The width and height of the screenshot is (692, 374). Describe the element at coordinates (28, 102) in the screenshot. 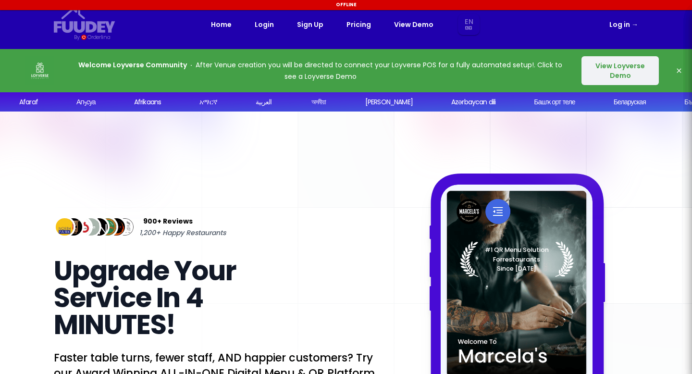

I see `div: Afaraf` at that location.